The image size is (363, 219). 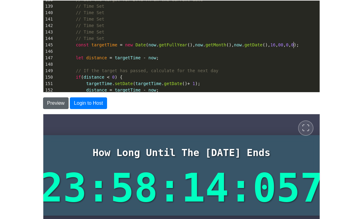 What do you see at coordinates (216, 45) in the screenshot?
I see `span: getMonth` at bounding box center [216, 45].